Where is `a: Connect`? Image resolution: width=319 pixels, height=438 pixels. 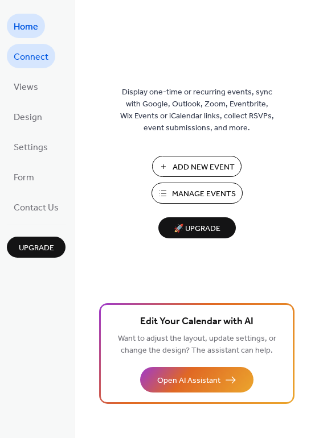 a: Connect is located at coordinates (31, 56).